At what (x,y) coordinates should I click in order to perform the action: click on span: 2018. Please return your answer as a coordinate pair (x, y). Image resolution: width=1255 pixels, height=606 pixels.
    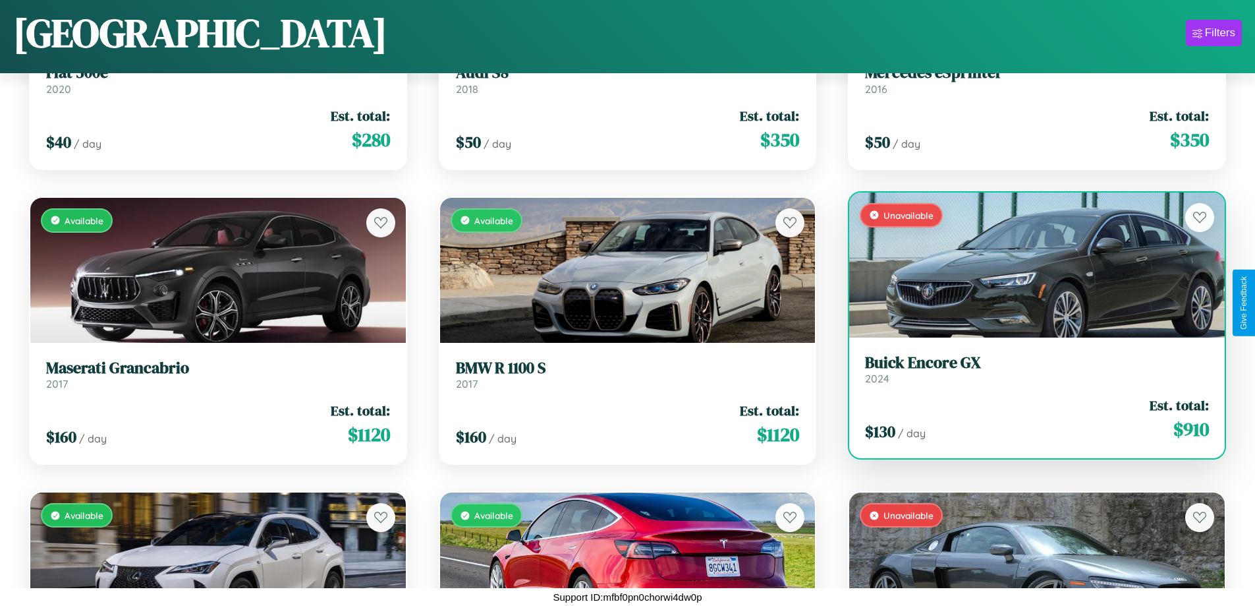
    Looking at the image, I should click on (467, 89).